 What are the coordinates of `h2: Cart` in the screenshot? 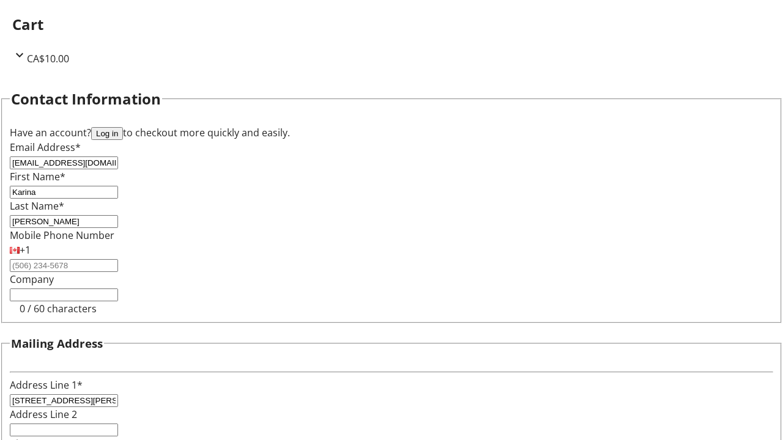 It's located at (391, 24).